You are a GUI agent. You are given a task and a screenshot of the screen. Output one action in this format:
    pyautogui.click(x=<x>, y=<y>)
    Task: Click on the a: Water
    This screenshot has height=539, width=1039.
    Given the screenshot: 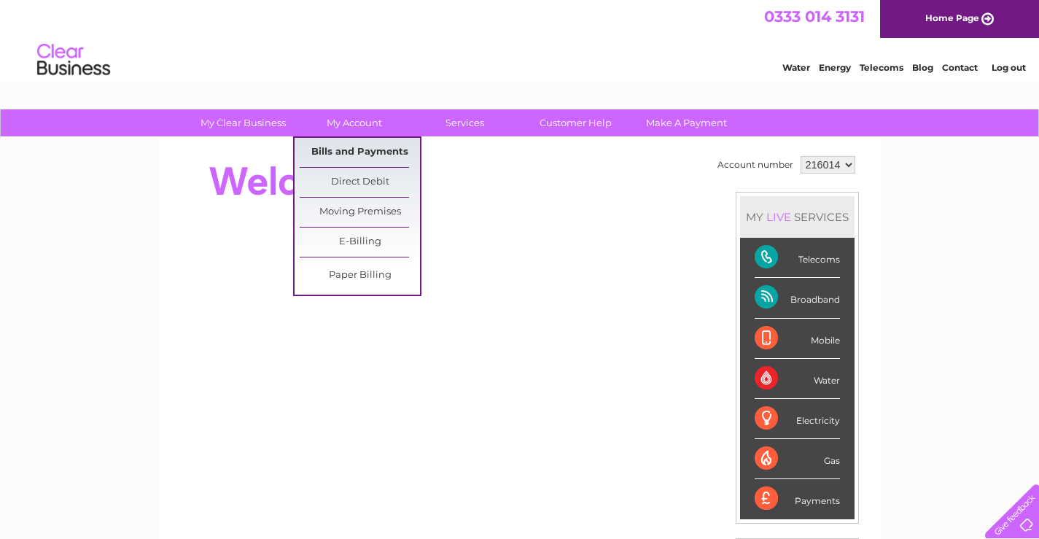 What is the action you would take?
    pyautogui.click(x=796, y=67)
    